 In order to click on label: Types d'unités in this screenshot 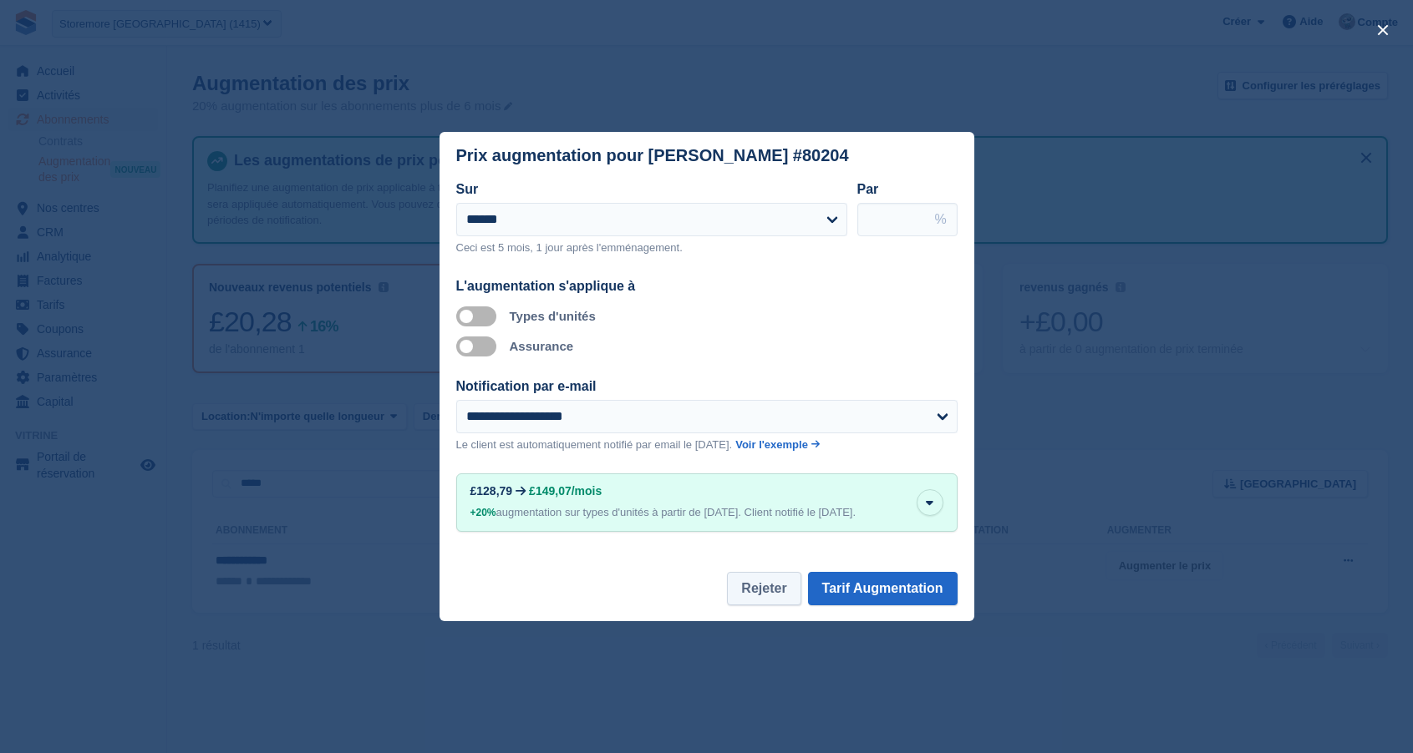, I will do `click(552, 316)`.